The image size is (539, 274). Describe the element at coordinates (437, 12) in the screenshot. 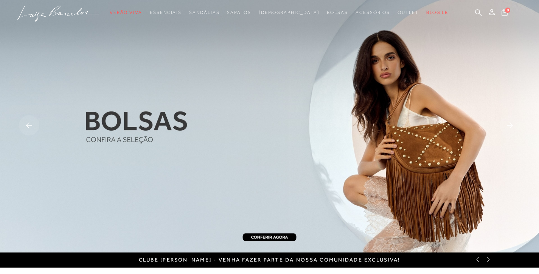

I see `span: BLOG LB` at that location.